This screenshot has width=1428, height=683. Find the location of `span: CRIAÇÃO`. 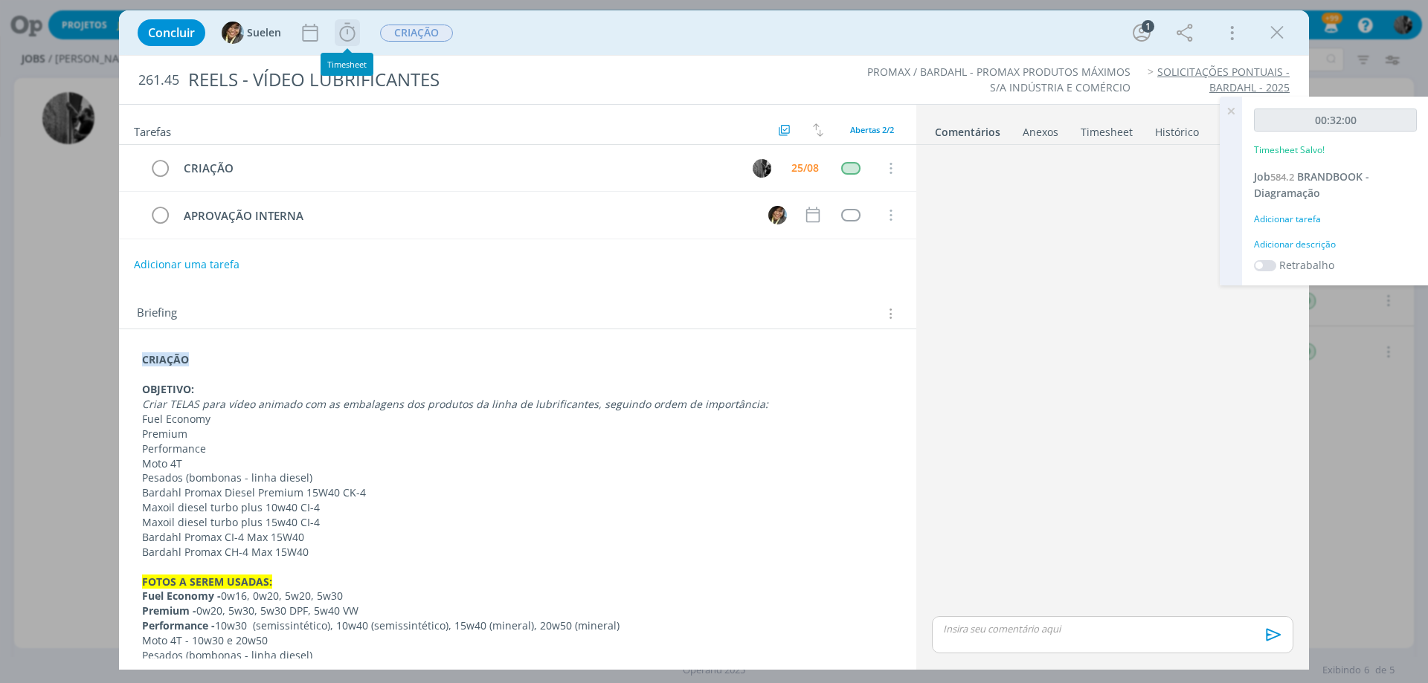

span: CRIAÇÃO is located at coordinates (416, 33).